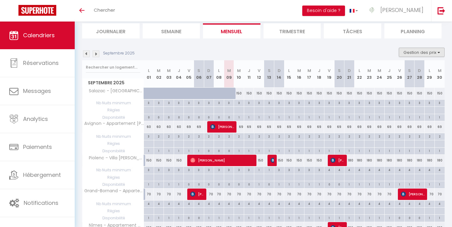 The image size is (452, 227). I want to click on th: 09, so click(229, 74).